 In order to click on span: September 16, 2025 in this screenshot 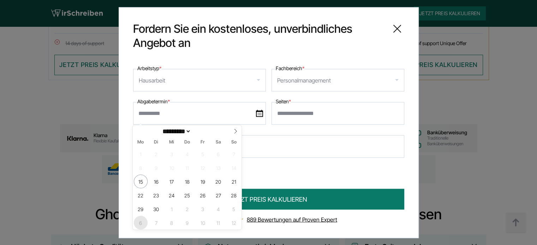, I will do `click(156, 181)`.